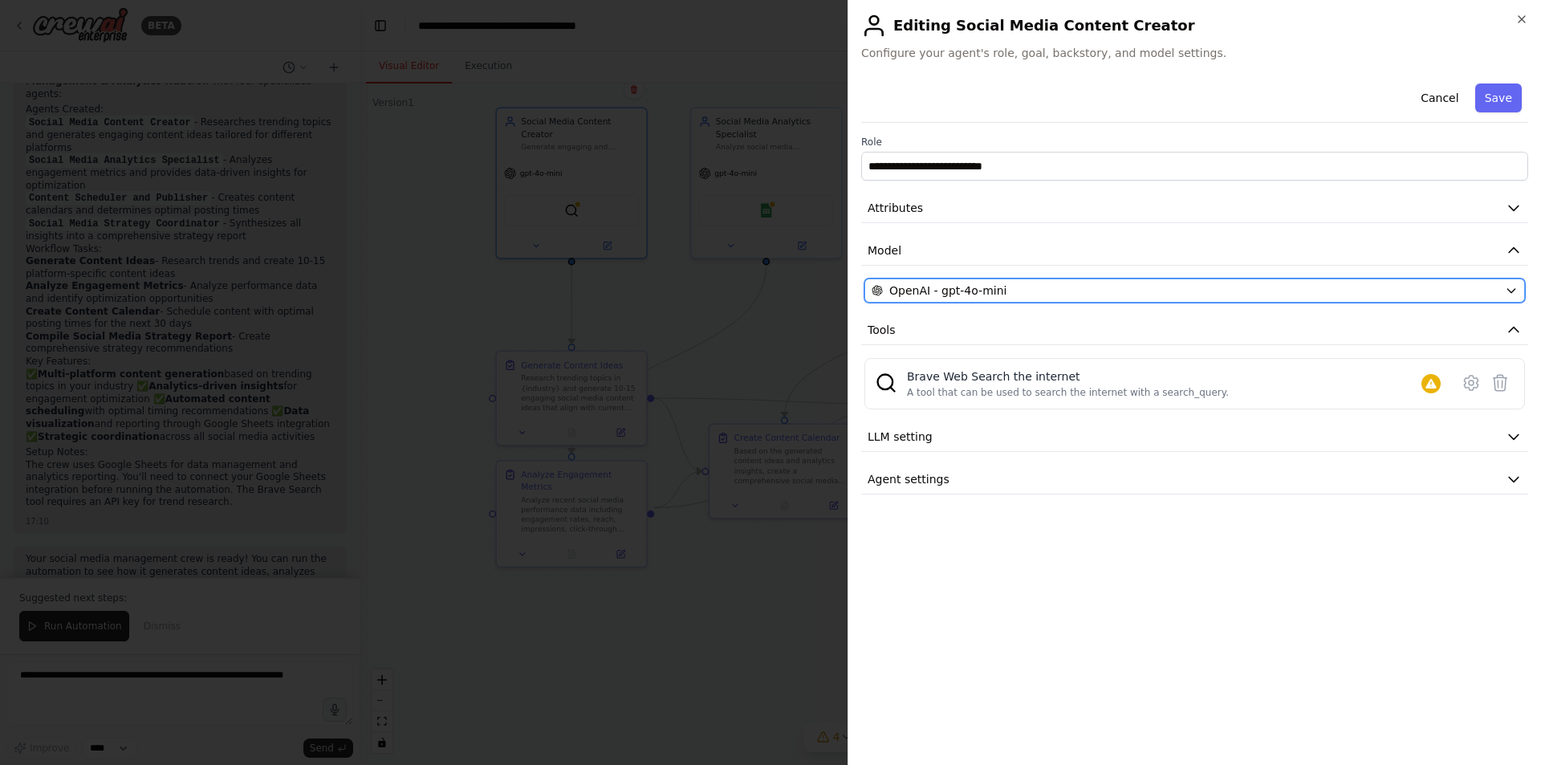 Image resolution: width=1541 pixels, height=765 pixels. What do you see at coordinates (895, 208) in the screenshot?
I see `span: Attributes` at bounding box center [895, 208].